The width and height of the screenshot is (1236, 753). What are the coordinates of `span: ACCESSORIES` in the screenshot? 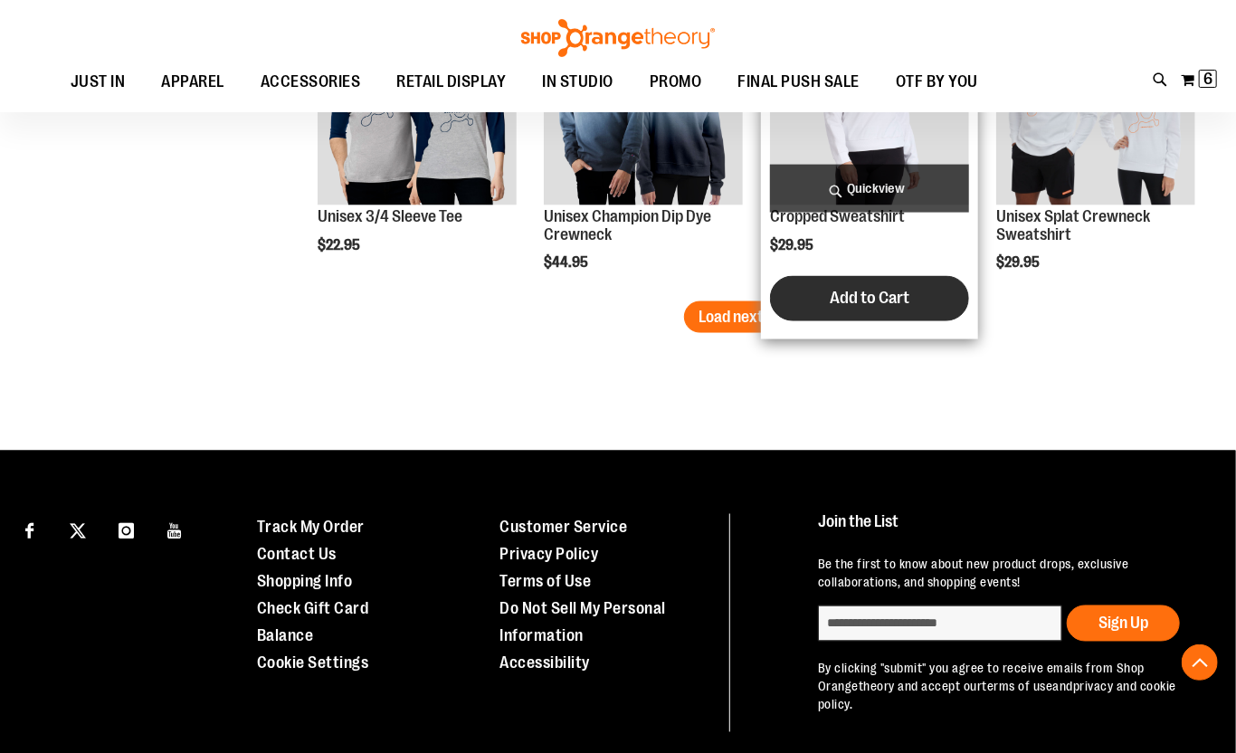 It's located at (310, 81).